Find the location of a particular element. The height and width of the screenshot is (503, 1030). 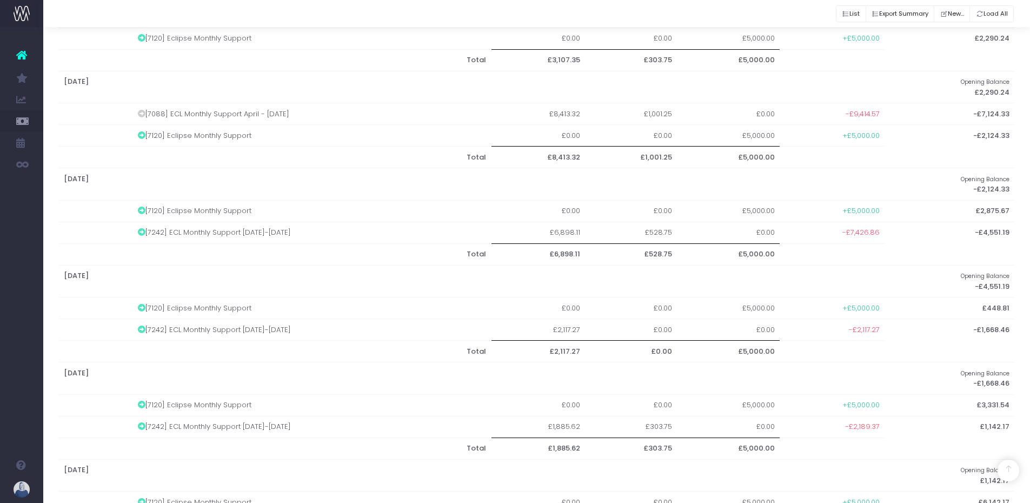

button: List is located at coordinates (851, 14).